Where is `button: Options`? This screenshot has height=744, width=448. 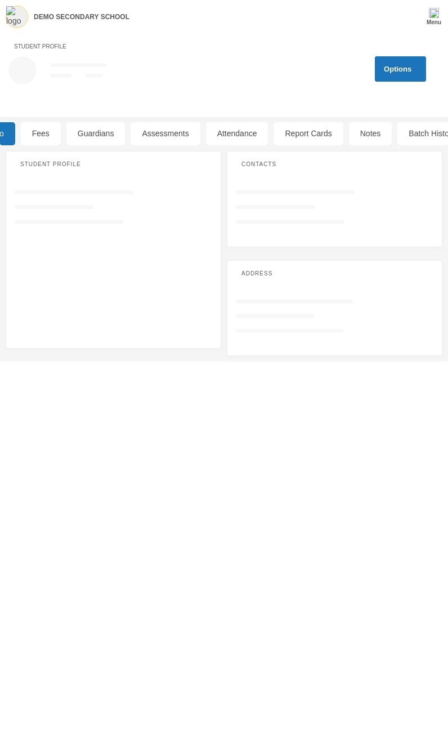 button: Options is located at coordinates (400, 69).